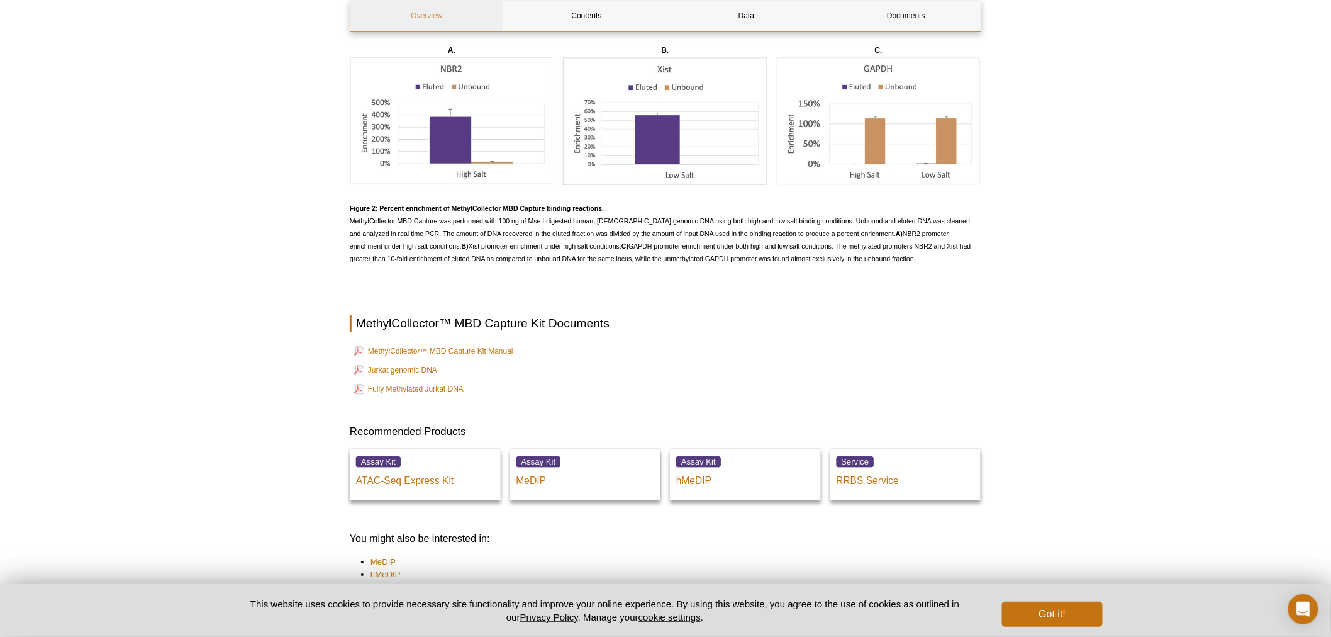 This screenshot has height=637, width=1331. I want to click on a: Fully Methylated Jurkat DNA, so click(409, 389).